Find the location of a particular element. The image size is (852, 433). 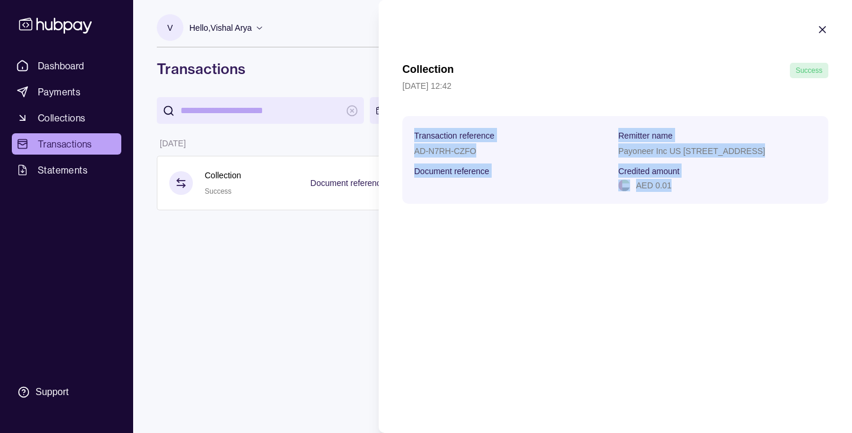

p: Document reference is located at coordinates (452, 171).